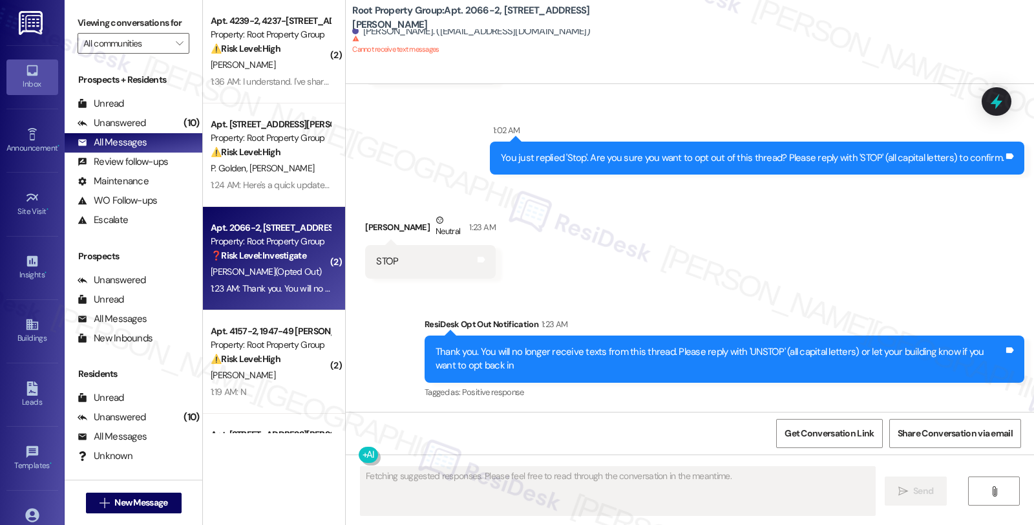 The image size is (1034, 525). What do you see at coordinates (258, 255) in the screenshot?
I see `strong: ❓ Risk Level: Investigate` at bounding box center [258, 255].